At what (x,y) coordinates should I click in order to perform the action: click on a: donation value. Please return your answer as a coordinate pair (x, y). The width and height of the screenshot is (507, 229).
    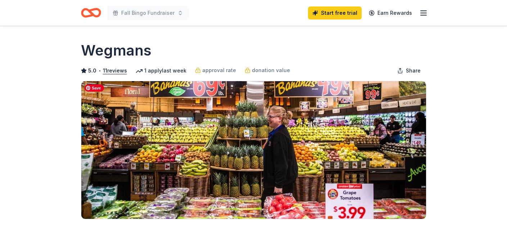
    Looking at the image, I should click on (268, 70).